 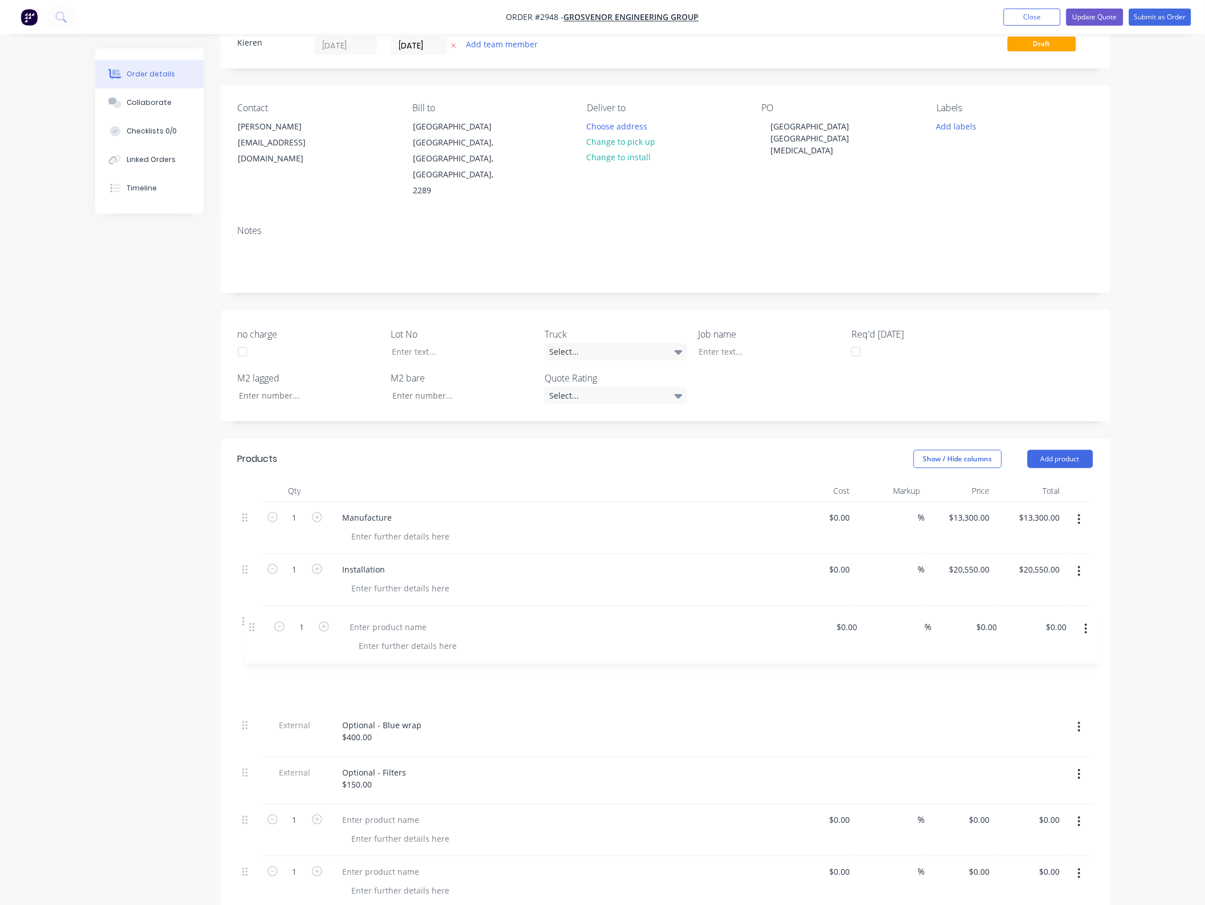 I want to click on div: Optional - Filters $150.00, so click(x=375, y=778).